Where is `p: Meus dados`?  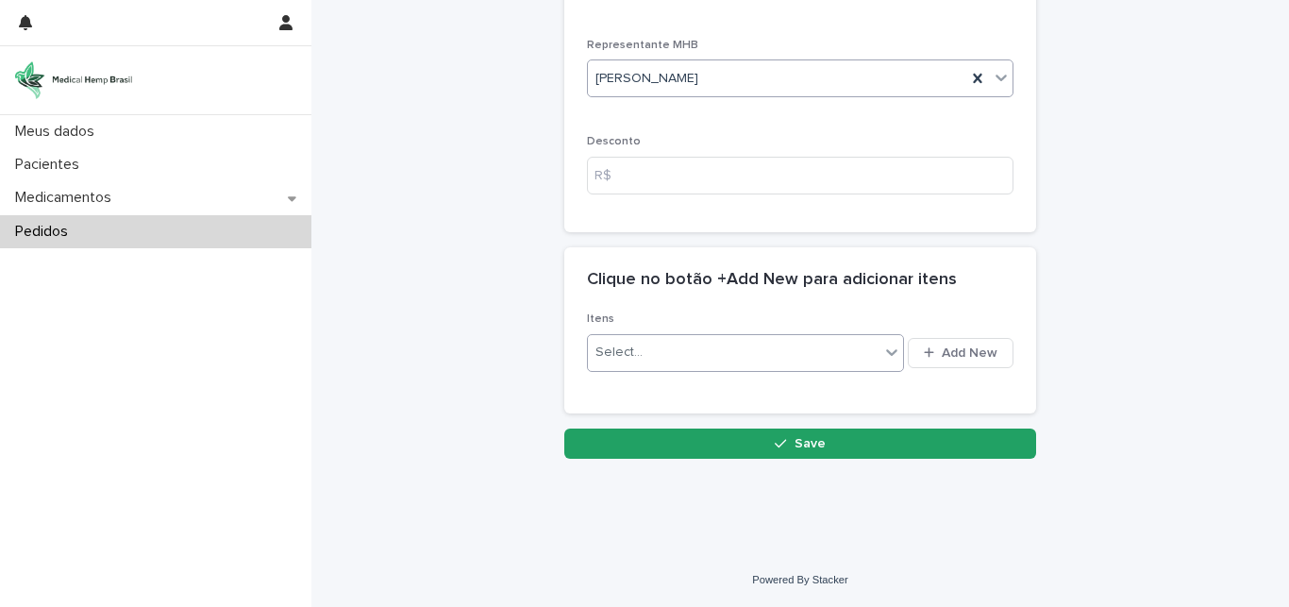 p: Meus dados is located at coordinates (58, 131).